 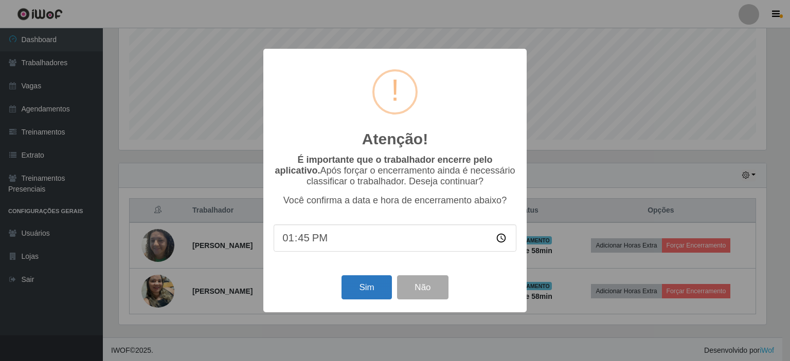 What do you see at coordinates (366, 287) in the screenshot?
I see `button: Sim` at bounding box center [366, 287].